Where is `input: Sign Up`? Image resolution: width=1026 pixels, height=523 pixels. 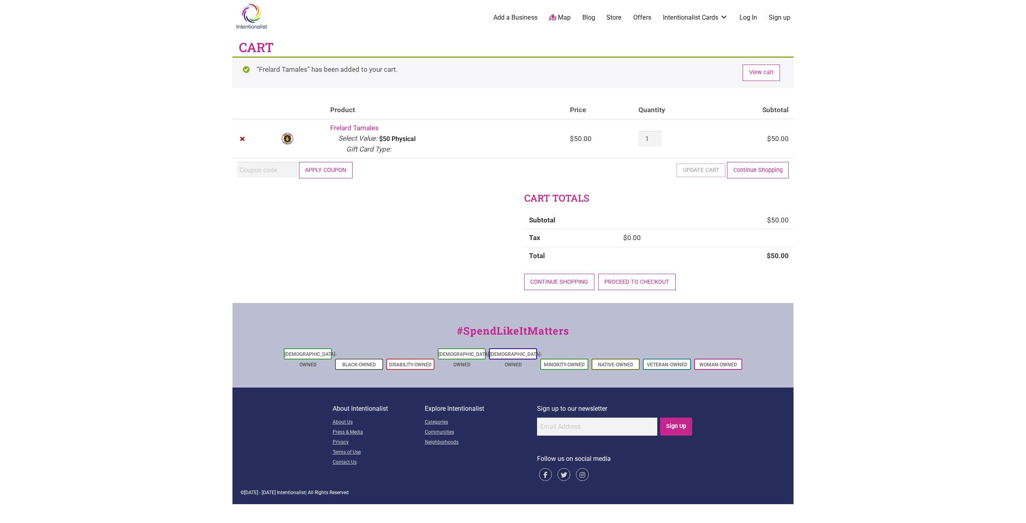 input: Sign Up is located at coordinates (676, 426).